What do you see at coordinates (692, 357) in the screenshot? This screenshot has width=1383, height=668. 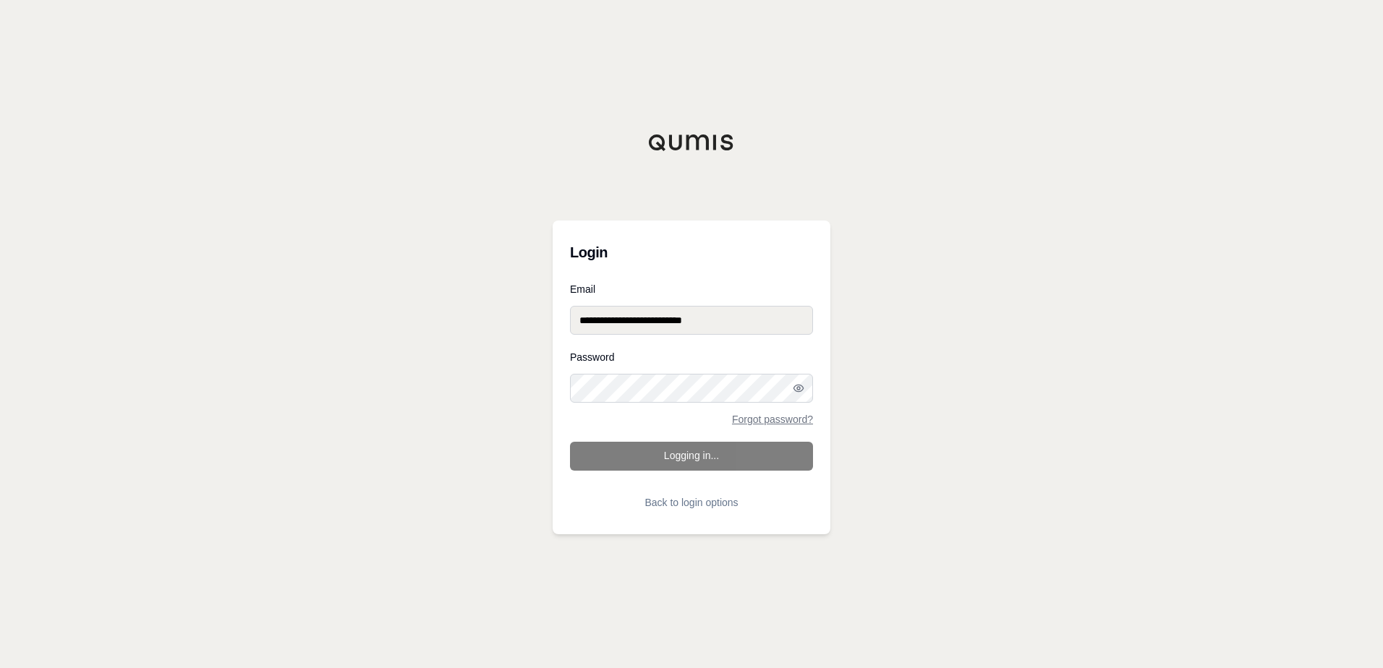 I see `label: Password` at bounding box center [692, 357].